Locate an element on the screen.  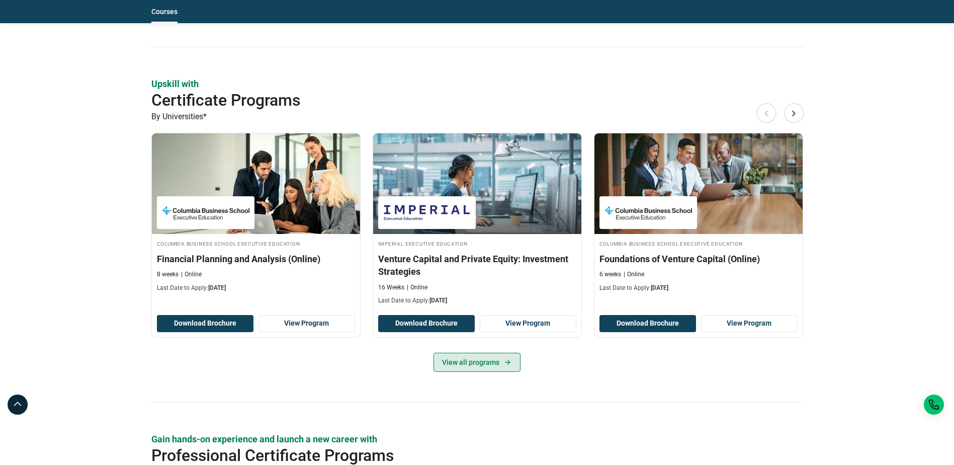
p: 16 Weeks is located at coordinates (391, 287).